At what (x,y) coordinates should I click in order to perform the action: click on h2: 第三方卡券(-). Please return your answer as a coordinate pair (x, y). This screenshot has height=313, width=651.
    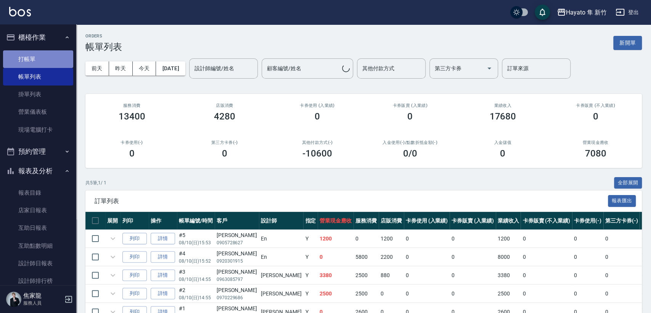
    Looking at the image, I should click on (224, 142).